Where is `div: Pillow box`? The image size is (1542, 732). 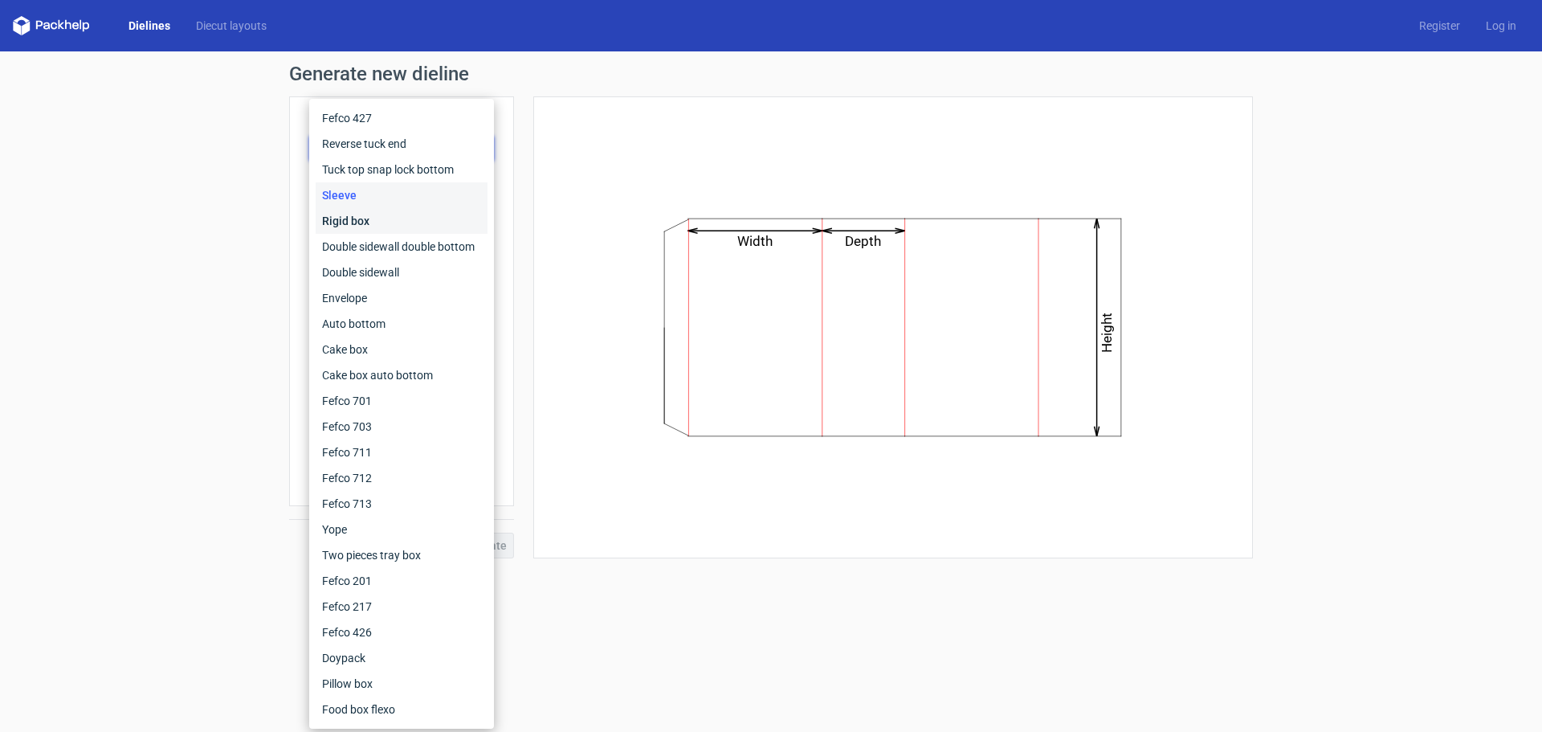 div: Pillow box is located at coordinates (402, 683).